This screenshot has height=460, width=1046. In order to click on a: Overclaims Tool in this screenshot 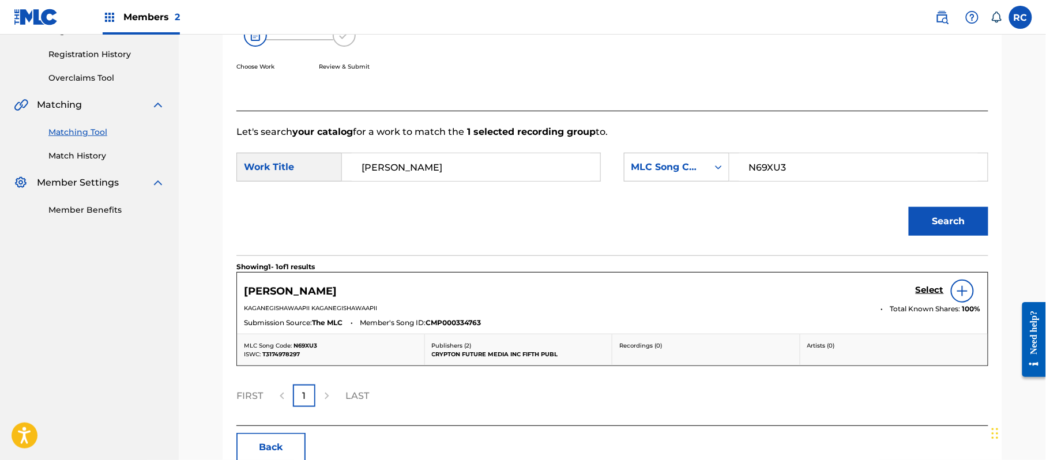, I will do `click(107, 78)`.